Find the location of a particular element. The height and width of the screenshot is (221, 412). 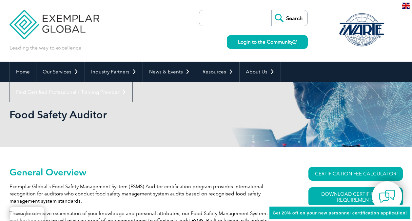

a: BACK TO TOP is located at coordinates (27, 214).